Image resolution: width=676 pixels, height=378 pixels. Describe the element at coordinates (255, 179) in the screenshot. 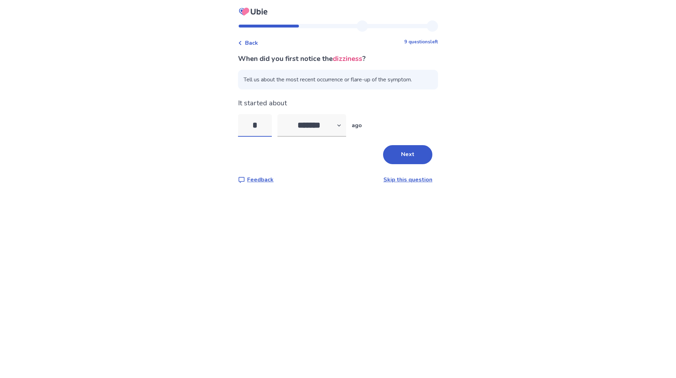

I see `a: Feedback` at that location.